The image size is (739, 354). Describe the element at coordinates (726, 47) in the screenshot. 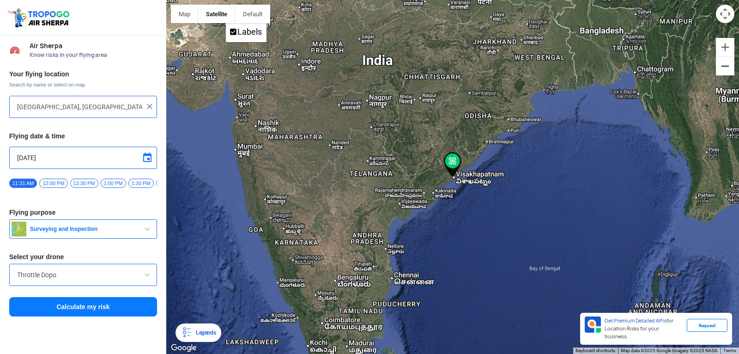

I see `button: Zoom in` at that location.